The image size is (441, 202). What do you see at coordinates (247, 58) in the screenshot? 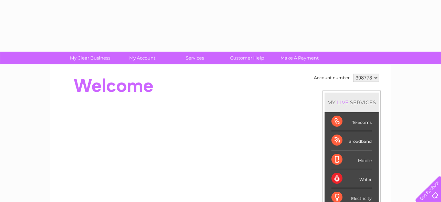
I see `a: Customer Help` at bounding box center [247, 58].